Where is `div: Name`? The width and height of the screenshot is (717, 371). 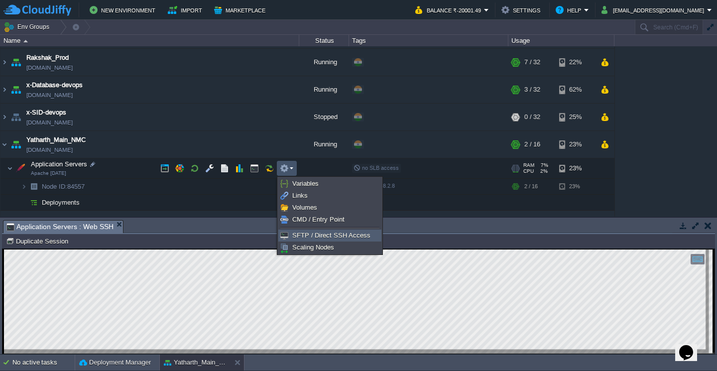 div: Name is located at coordinates (150, 40).